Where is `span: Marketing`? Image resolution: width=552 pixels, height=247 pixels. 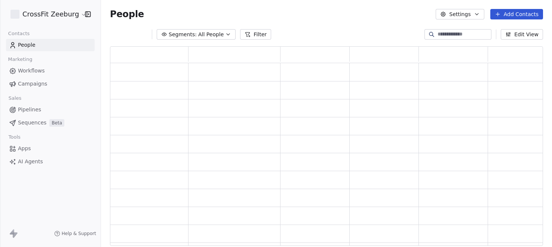 span: Marketing is located at coordinates (20, 59).